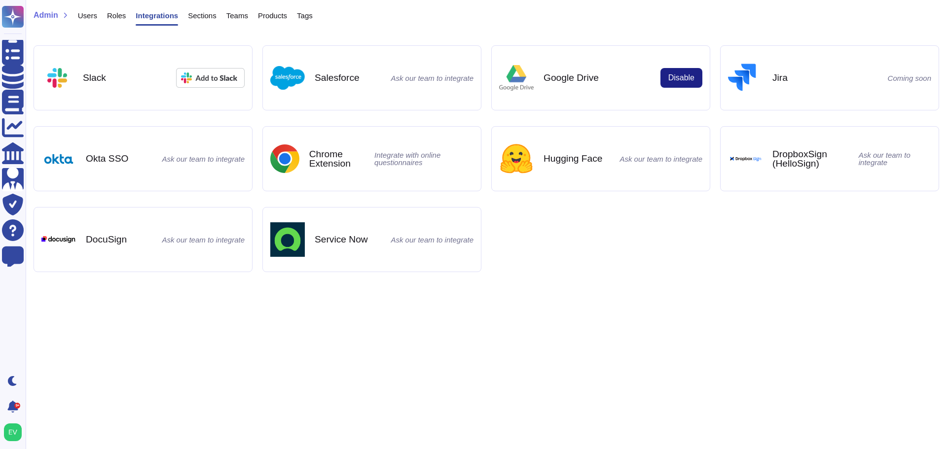 Image resolution: width=947 pixels, height=449 pixels. Describe the element at coordinates (423, 159) in the screenshot. I see `span: Integrate with online questionnaires` at that location.